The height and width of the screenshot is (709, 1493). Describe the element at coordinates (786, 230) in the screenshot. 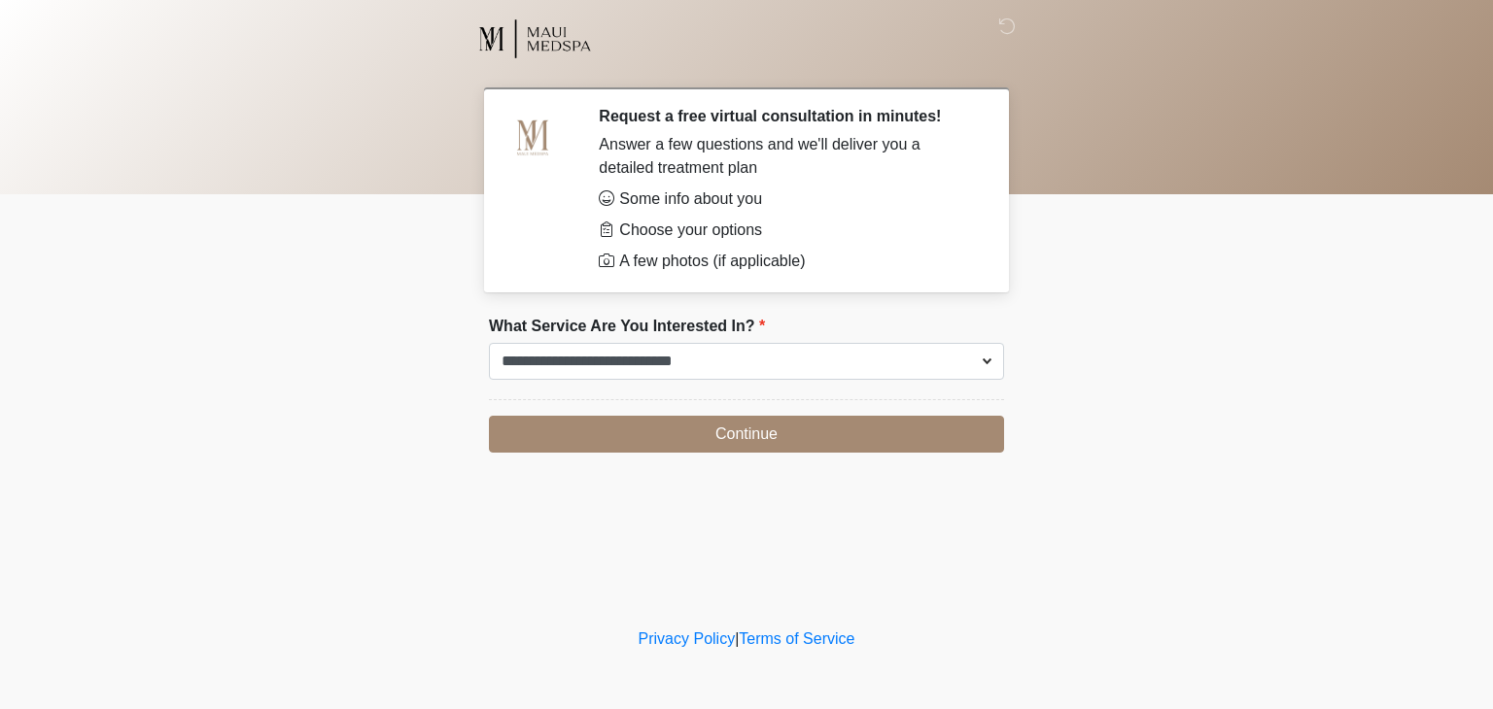

I see `li: Choose your options` at that location.